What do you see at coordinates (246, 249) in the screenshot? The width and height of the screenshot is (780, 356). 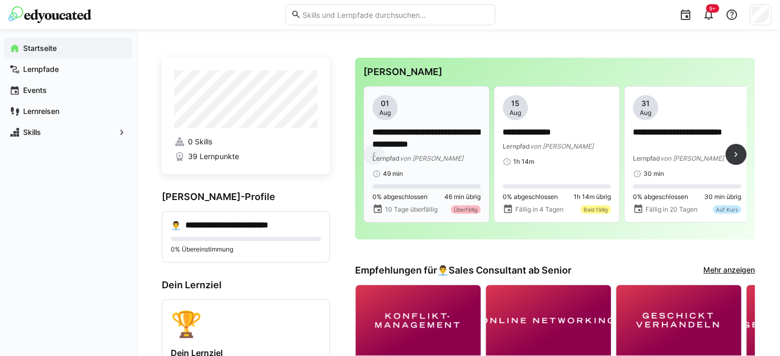 I see `p: 0% Übereinstimmung` at bounding box center [246, 249].